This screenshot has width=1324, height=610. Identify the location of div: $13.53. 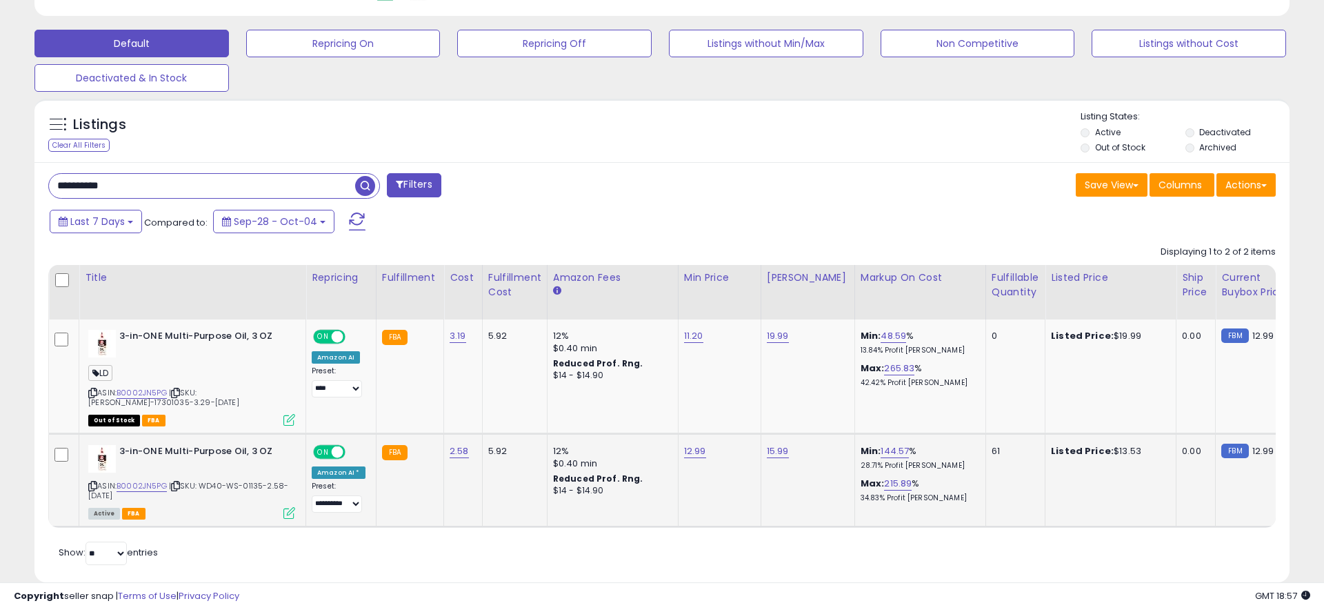
(1109, 451).